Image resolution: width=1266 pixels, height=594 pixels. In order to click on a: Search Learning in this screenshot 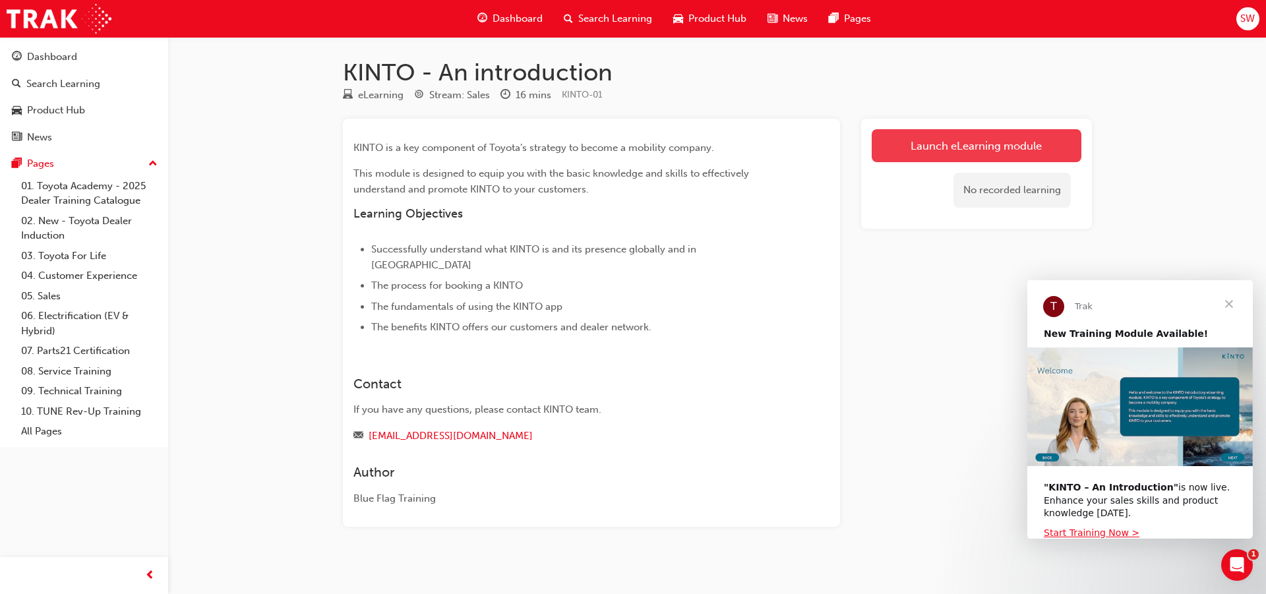, I will do `click(84, 84)`.